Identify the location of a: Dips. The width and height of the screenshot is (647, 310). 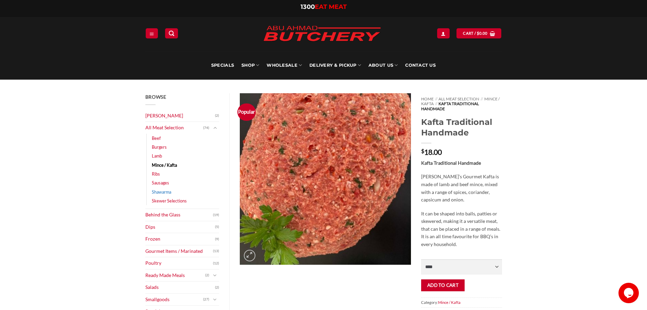
(180, 227).